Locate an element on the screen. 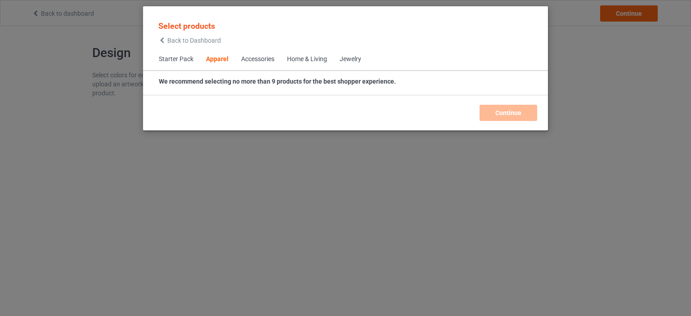 This screenshot has width=691, height=316. span: Select products is located at coordinates (187, 26).